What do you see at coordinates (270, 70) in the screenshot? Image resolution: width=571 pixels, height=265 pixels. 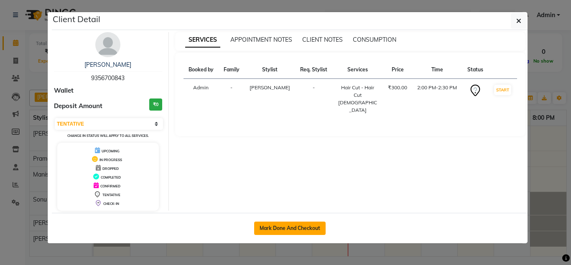 I see `th: Stylist` at bounding box center [270, 70].